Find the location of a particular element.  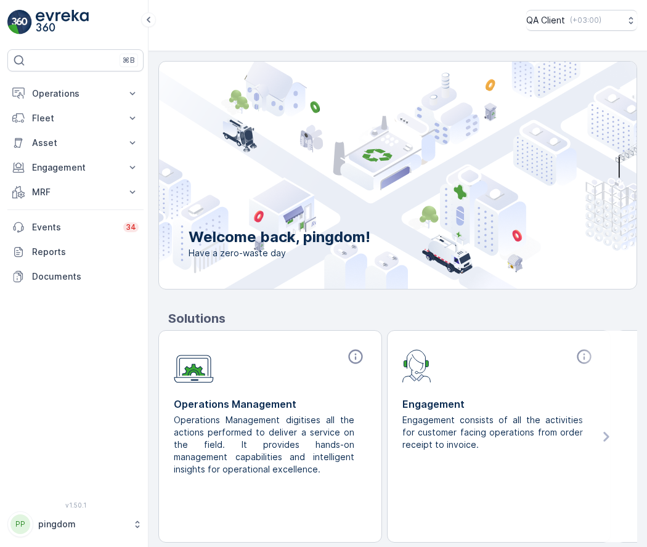

p: 34 is located at coordinates (131, 227).